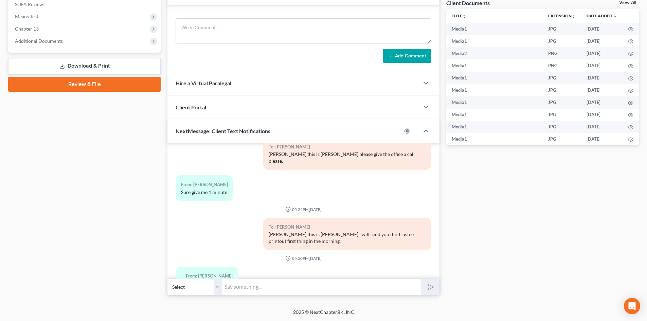  What do you see at coordinates (459, 16) in the screenshot?
I see `a: Titleunfold_more` at bounding box center [459, 16].